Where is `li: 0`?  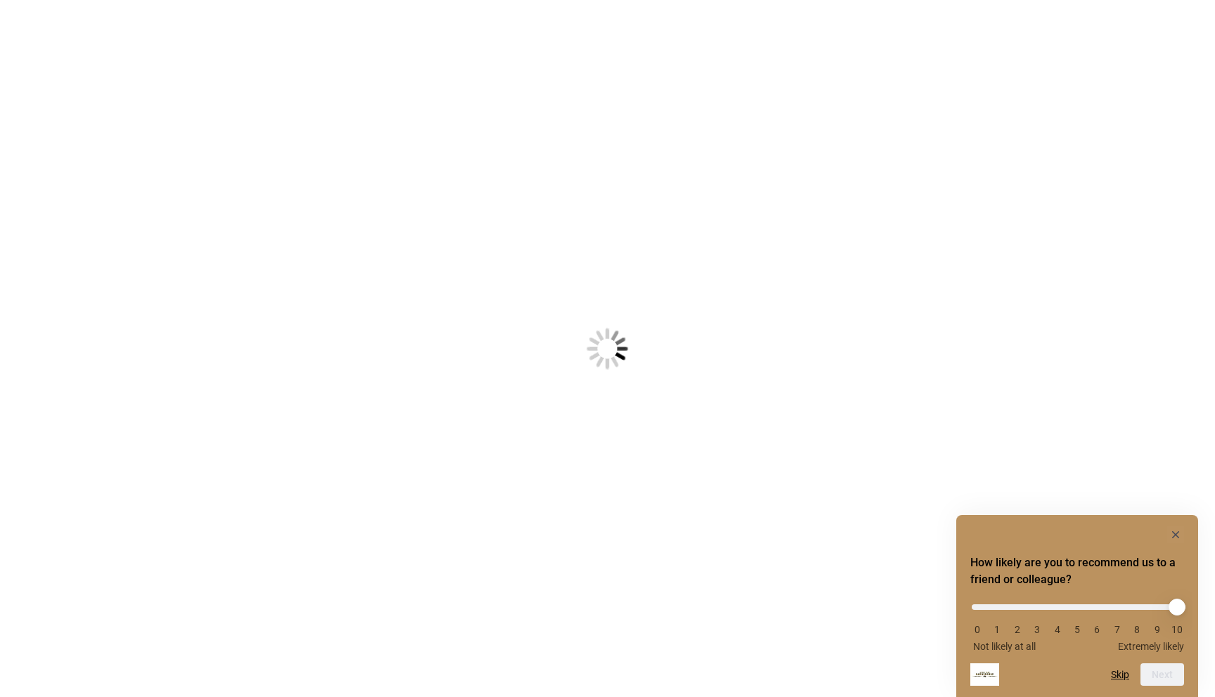
li: 0 is located at coordinates (977, 630).